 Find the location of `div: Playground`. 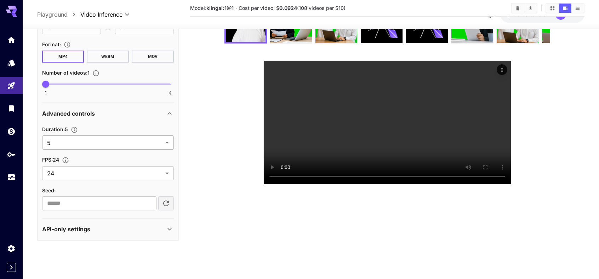

div: Playground is located at coordinates (11, 86).